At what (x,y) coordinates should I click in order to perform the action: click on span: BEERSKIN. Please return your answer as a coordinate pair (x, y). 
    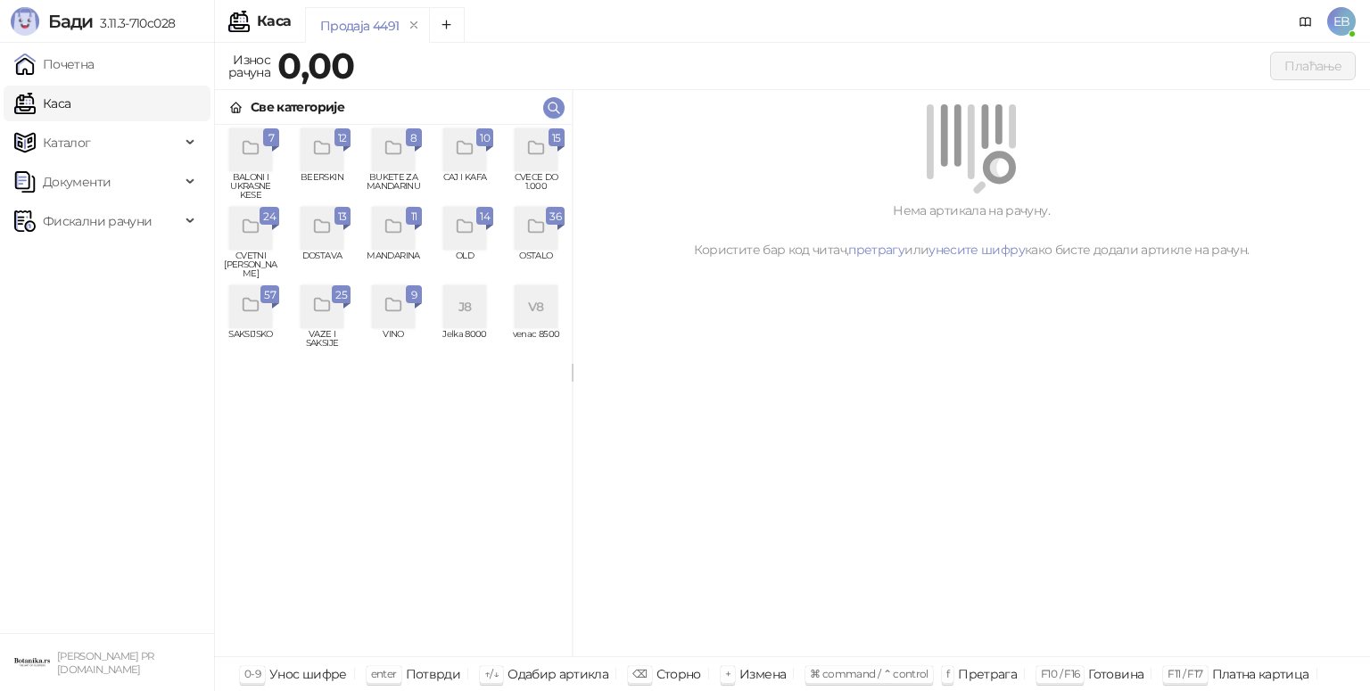
    Looking at the image, I should click on (322, 186).